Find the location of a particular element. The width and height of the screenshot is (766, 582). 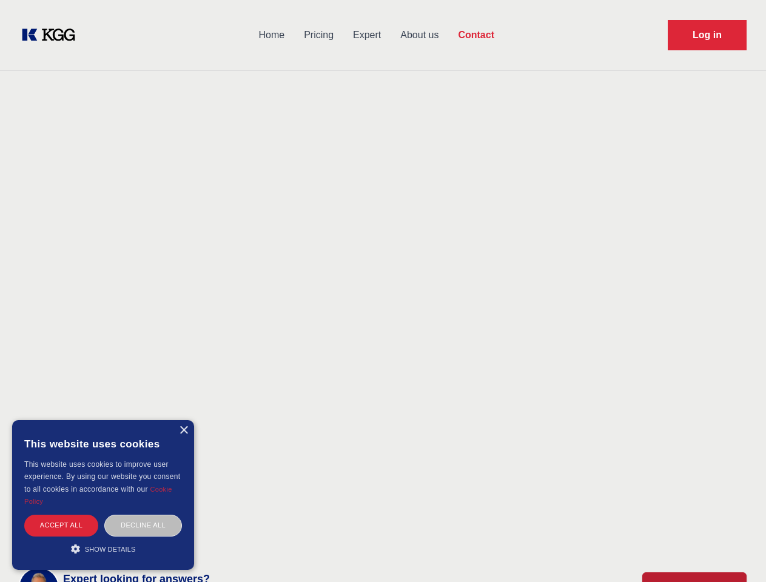

span: Show details is located at coordinates (110, 549).